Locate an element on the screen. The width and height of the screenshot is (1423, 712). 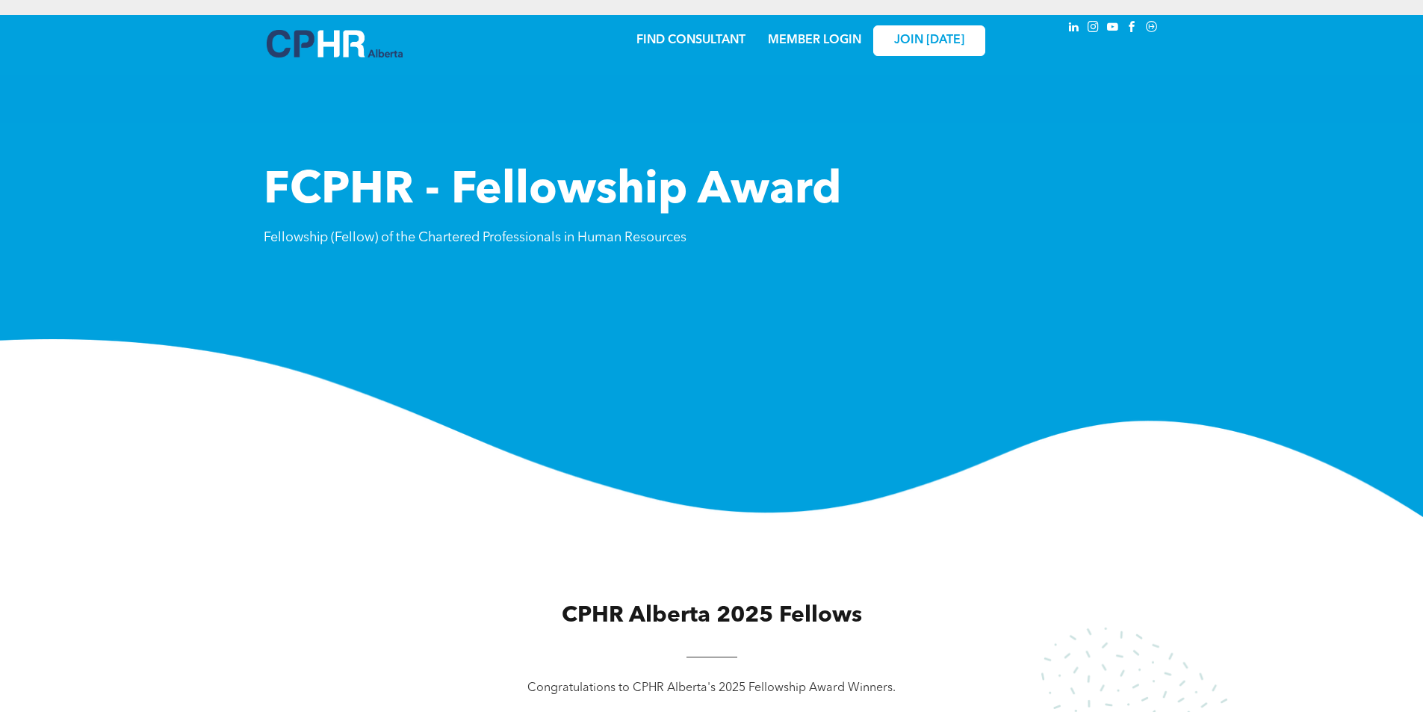
span: CPHR Alberta 2025 Fellows is located at coordinates (712, 616).